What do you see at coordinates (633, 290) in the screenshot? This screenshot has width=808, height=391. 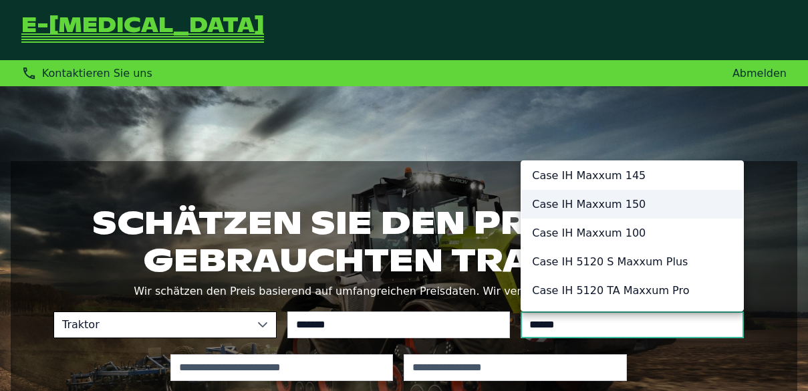 I see `li: Case IH 5120 TA Maxxum Pro` at bounding box center [633, 290].